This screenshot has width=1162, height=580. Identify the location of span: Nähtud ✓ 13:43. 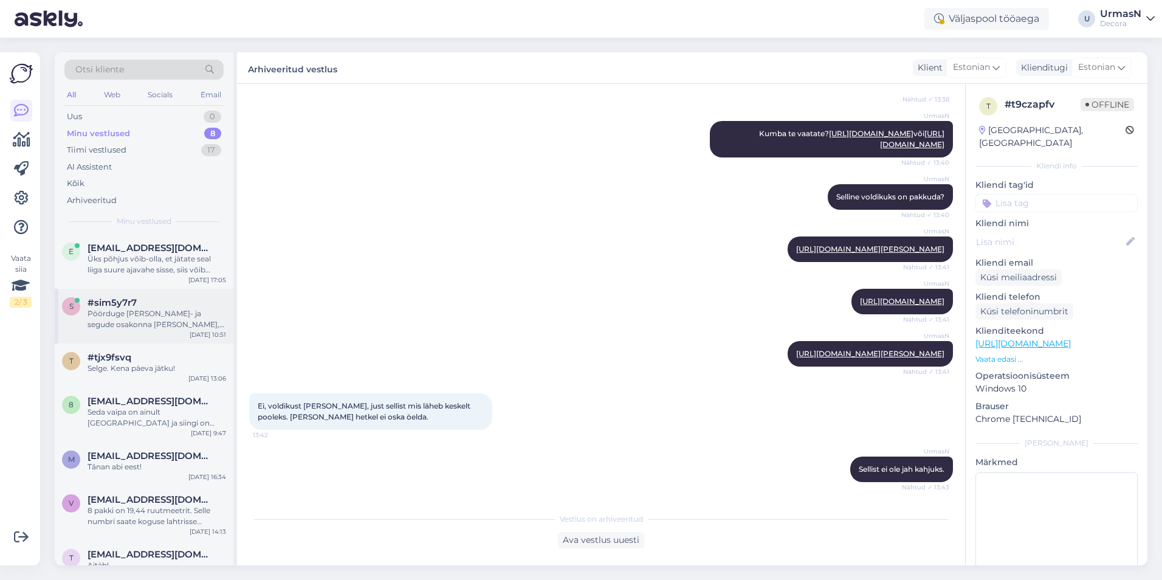
(926, 487).